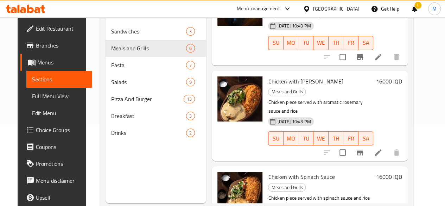  What do you see at coordinates (156, 82) in the screenshot?
I see `nav: Menu sections` at bounding box center [156, 82].